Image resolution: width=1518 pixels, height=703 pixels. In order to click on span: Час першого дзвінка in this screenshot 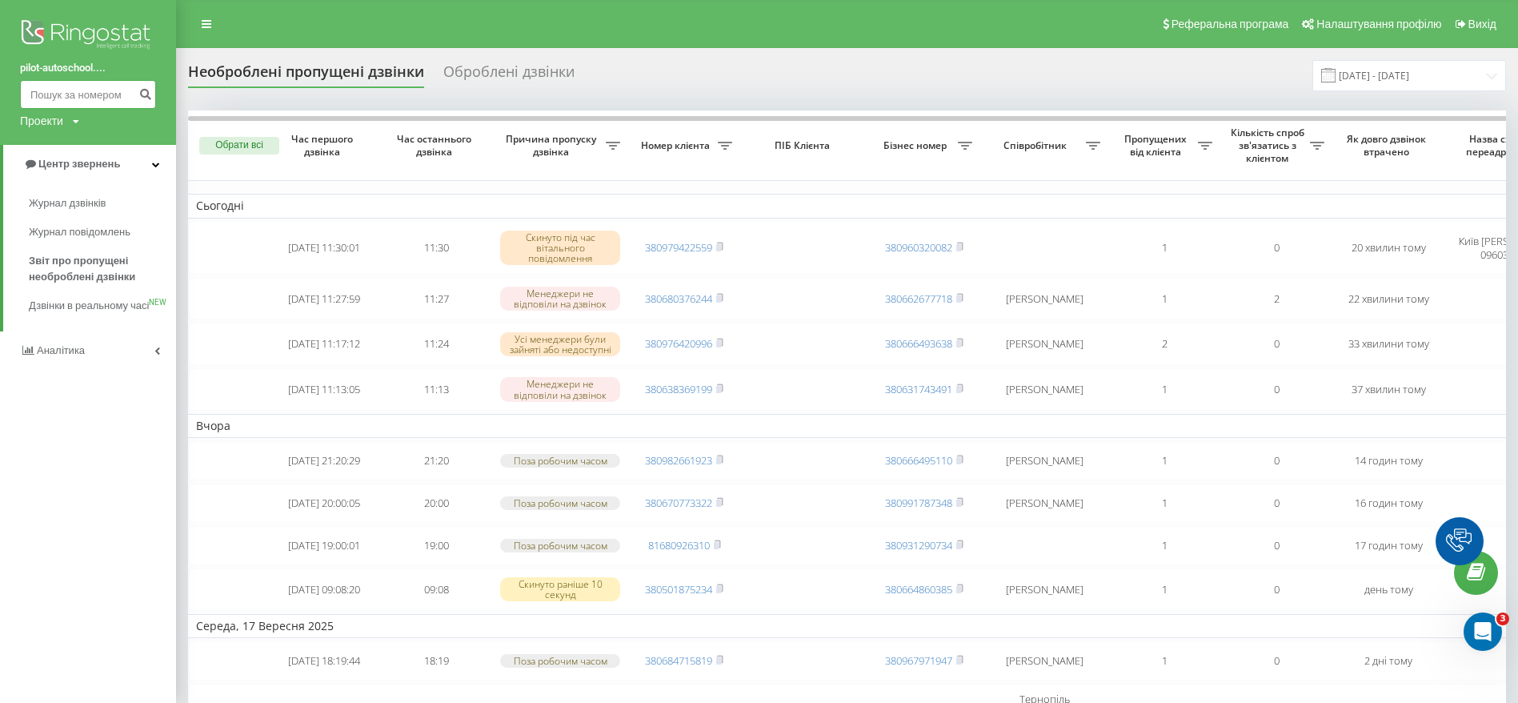, I will do `click(324, 145)`.